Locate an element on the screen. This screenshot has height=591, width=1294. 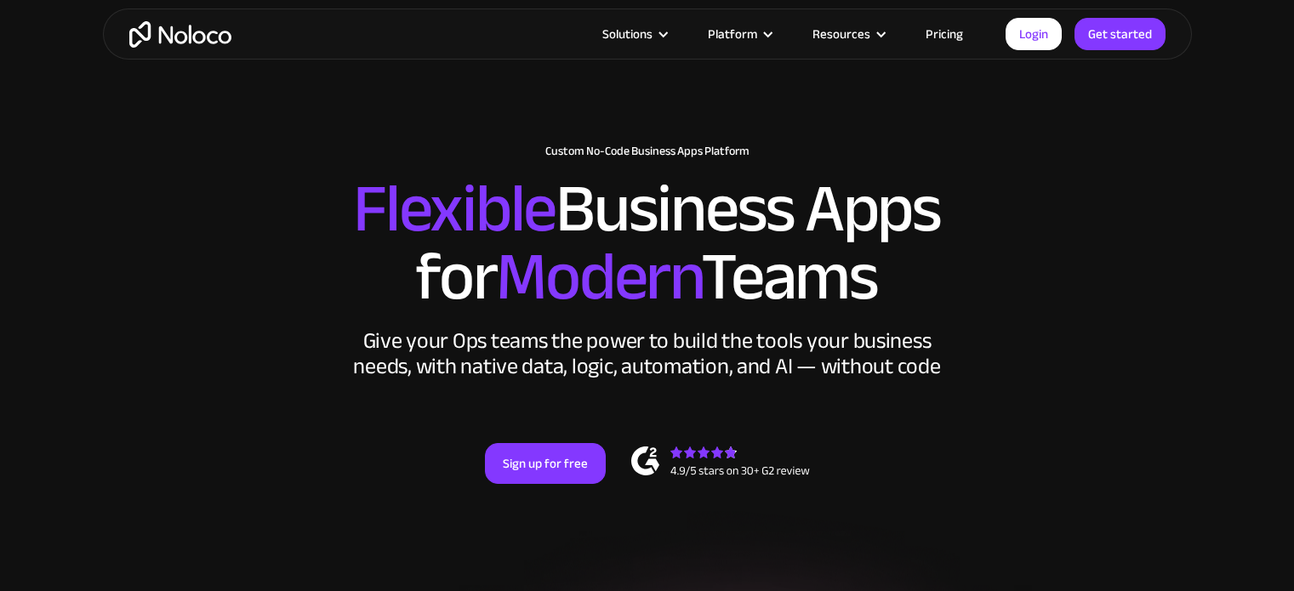
div: Give your Ops teams the power to build the tools your business needs, with native data, logic, au... is located at coordinates (648, 354).